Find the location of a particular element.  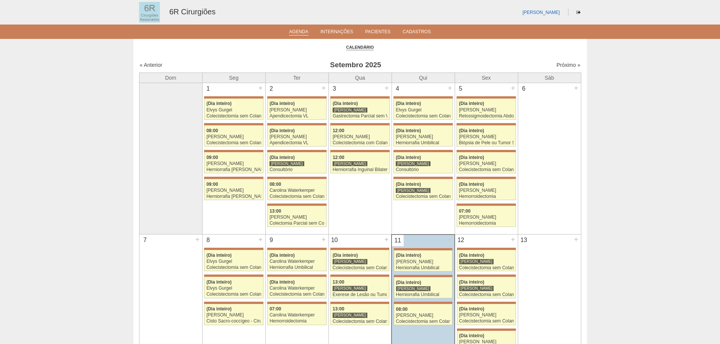

a: « Anterior is located at coordinates (151, 65).